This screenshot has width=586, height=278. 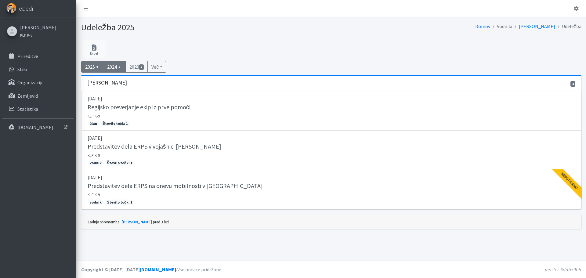 What do you see at coordinates (92, 67) in the screenshot?
I see `a: 20253` at bounding box center [92, 67].